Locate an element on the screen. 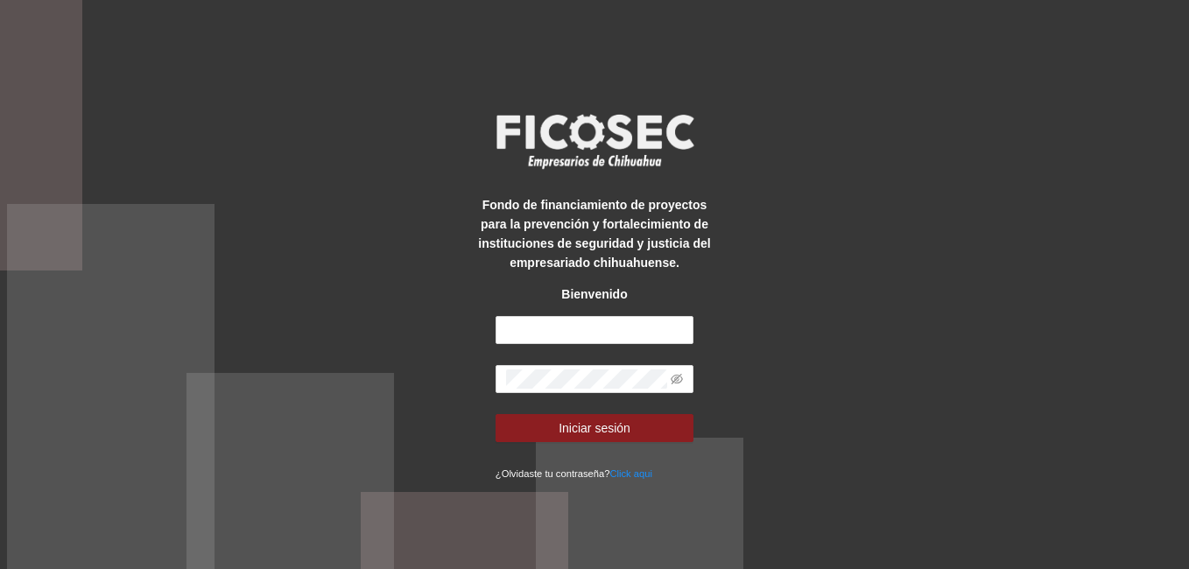 The image size is (1189, 569). button: Iniciar sesión is located at coordinates (594, 428).